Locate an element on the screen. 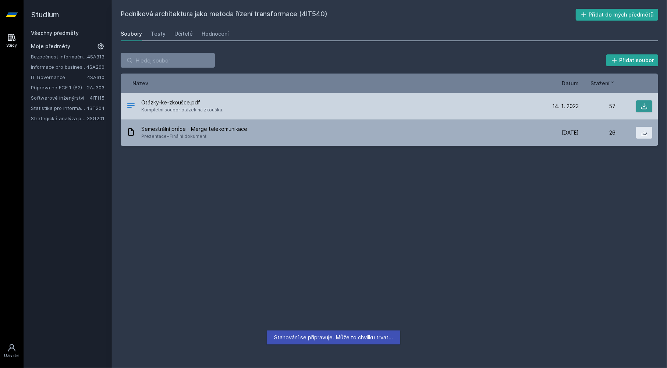 The image size is (667, 368). div: Testy is located at coordinates (158, 34).